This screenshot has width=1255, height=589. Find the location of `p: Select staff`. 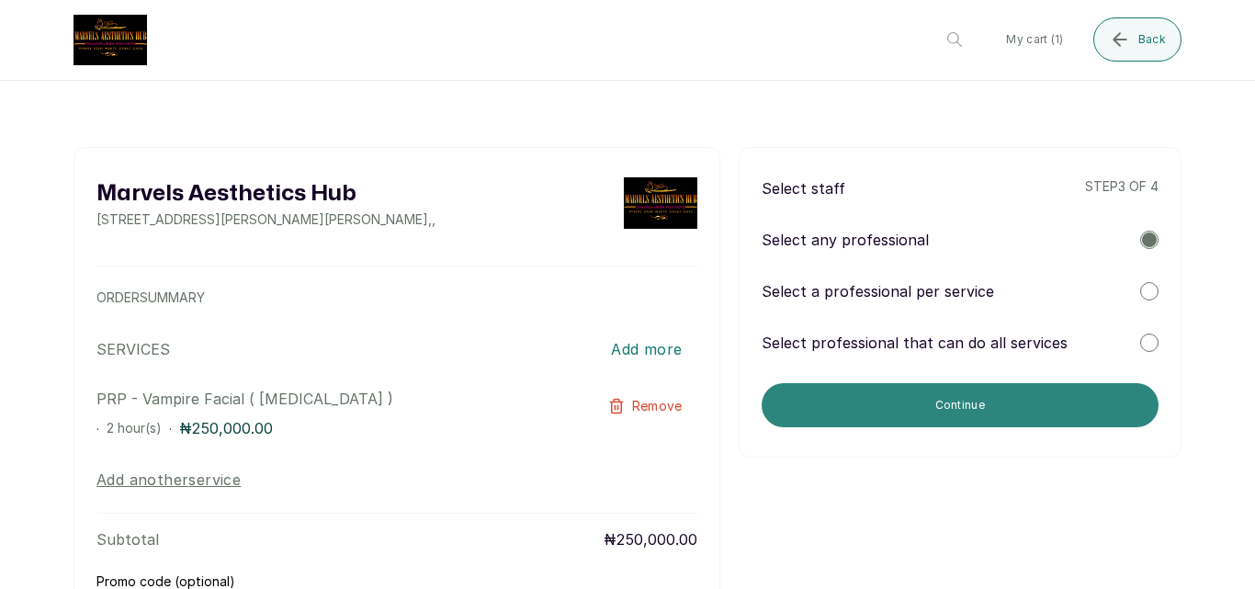

p: Select staff is located at coordinates (803, 188).